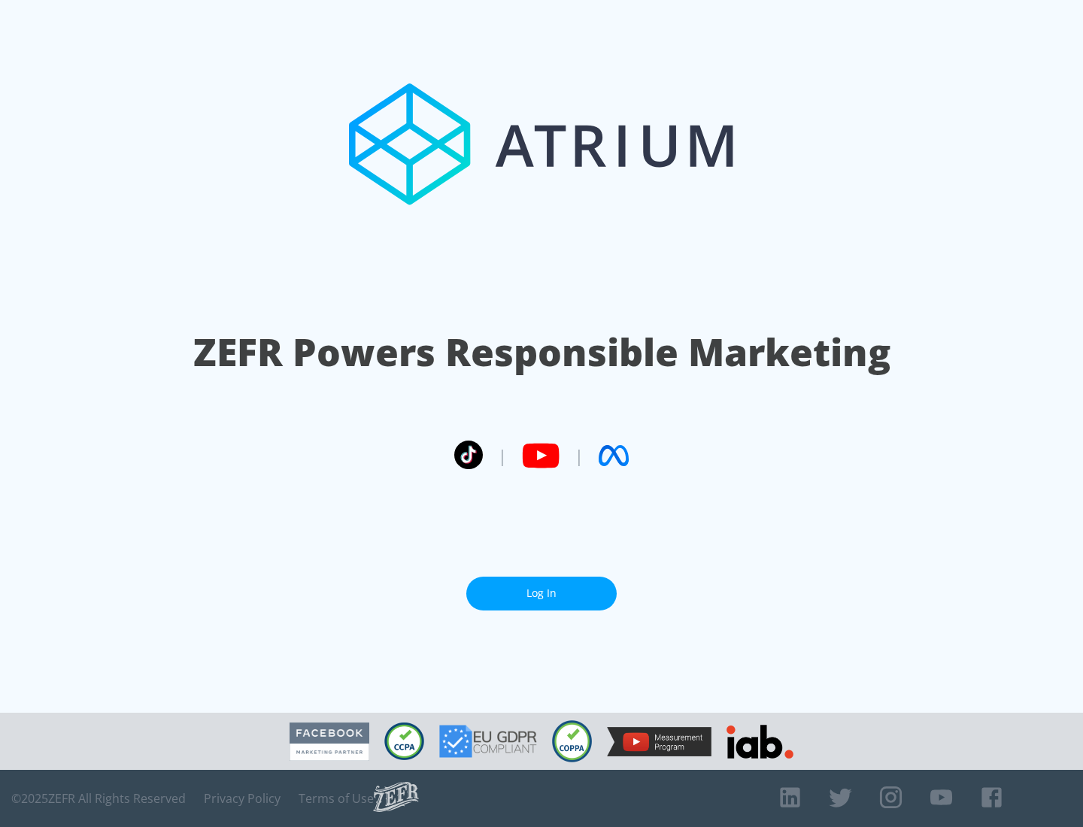 The image size is (1083, 827). What do you see at coordinates (329, 742) in the screenshot?
I see `img: Facebook Marketing Partner` at bounding box center [329, 742].